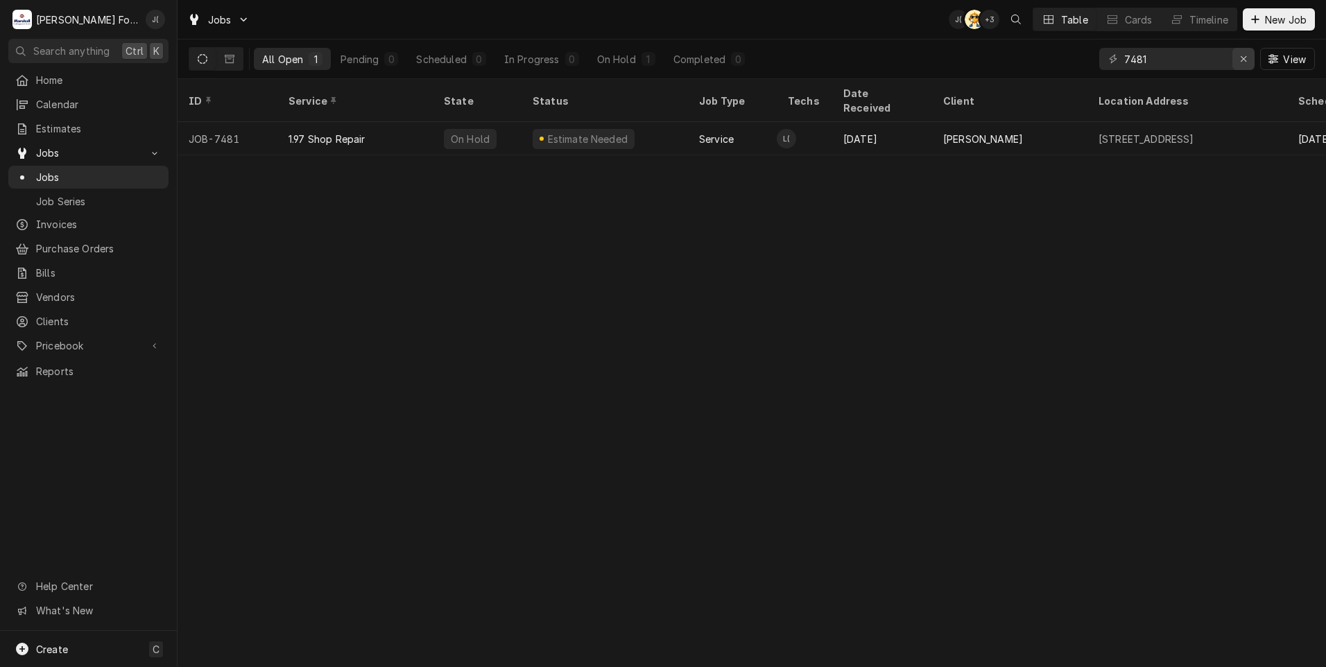 The image size is (1326, 667). Describe the element at coordinates (134, 51) in the screenshot. I see `span: Ctrl` at that location.